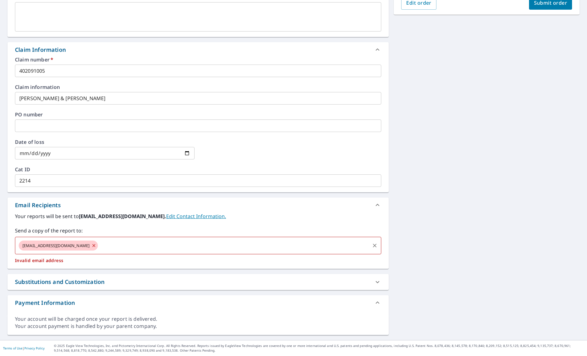  Describe the element at coordinates (198, 319) in the screenshot. I see `div: Your account will be charged once your report is delivered.` at that location.